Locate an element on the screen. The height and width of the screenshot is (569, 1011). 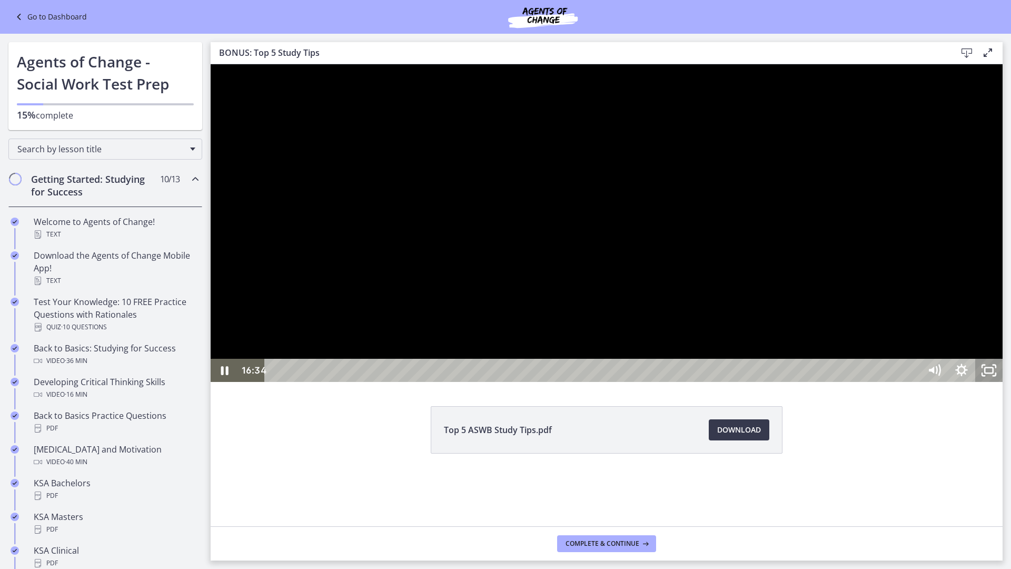
div: KSA Masters is located at coordinates (116, 523).